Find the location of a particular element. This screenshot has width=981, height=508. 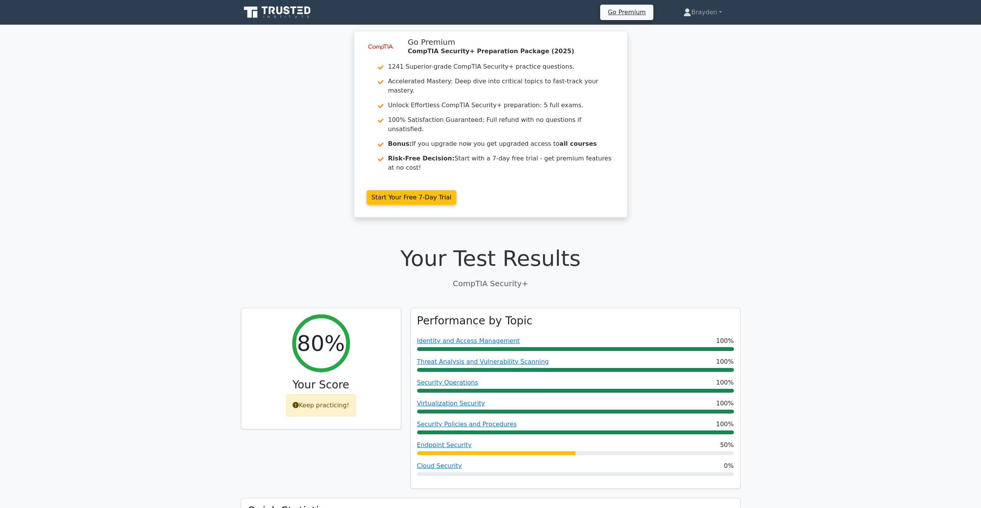

h2: 80% is located at coordinates (321, 343).